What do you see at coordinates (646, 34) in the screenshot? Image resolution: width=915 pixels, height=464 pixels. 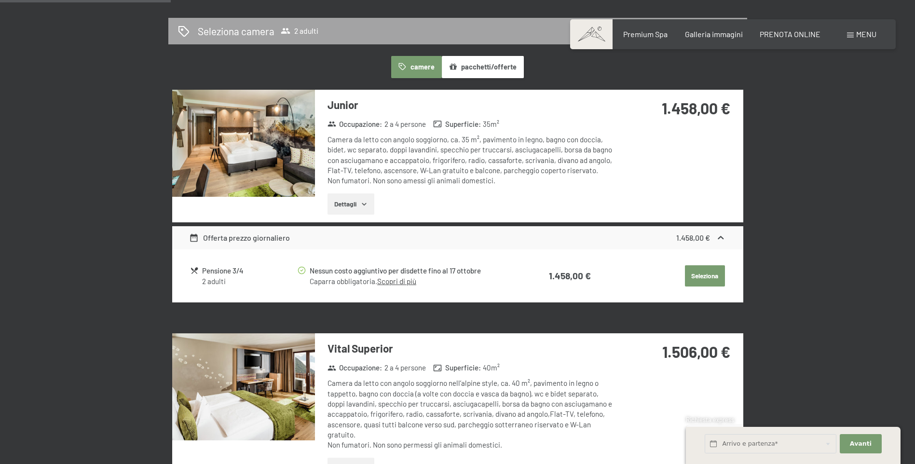 I see `a: Premium Spa` at bounding box center [646, 34].